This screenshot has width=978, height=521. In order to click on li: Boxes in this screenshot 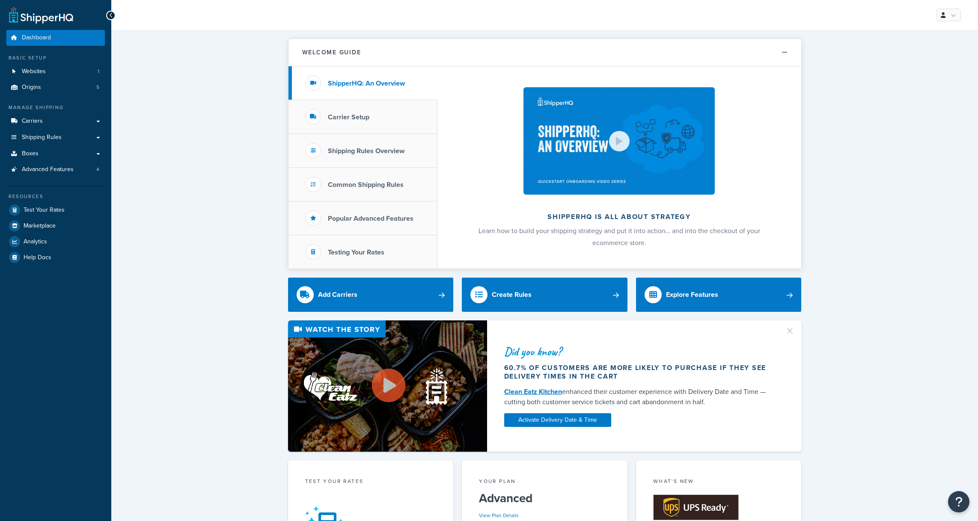, I will do `click(56, 154)`.